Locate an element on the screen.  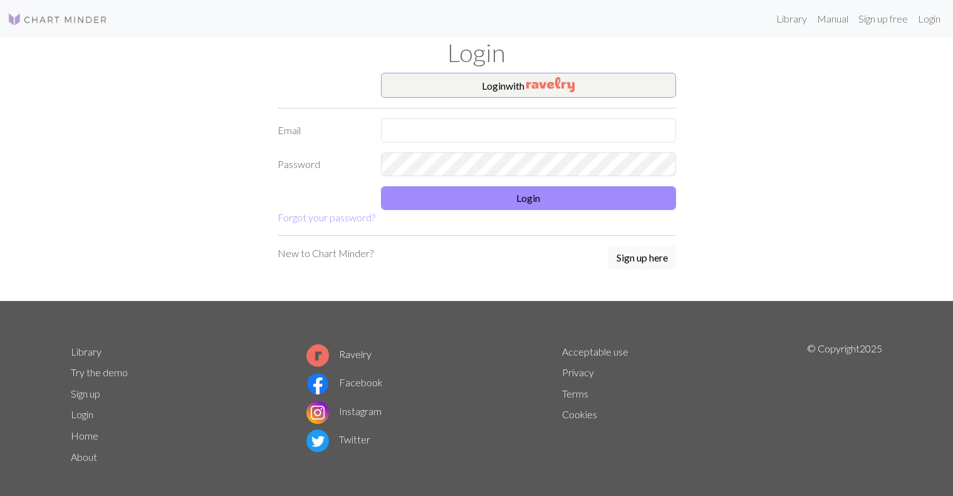
a: Privacy is located at coordinates (578, 372).